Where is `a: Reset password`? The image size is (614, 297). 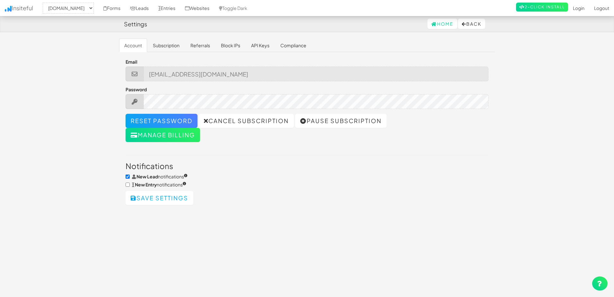
a: Reset password is located at coordinates (162, 121).